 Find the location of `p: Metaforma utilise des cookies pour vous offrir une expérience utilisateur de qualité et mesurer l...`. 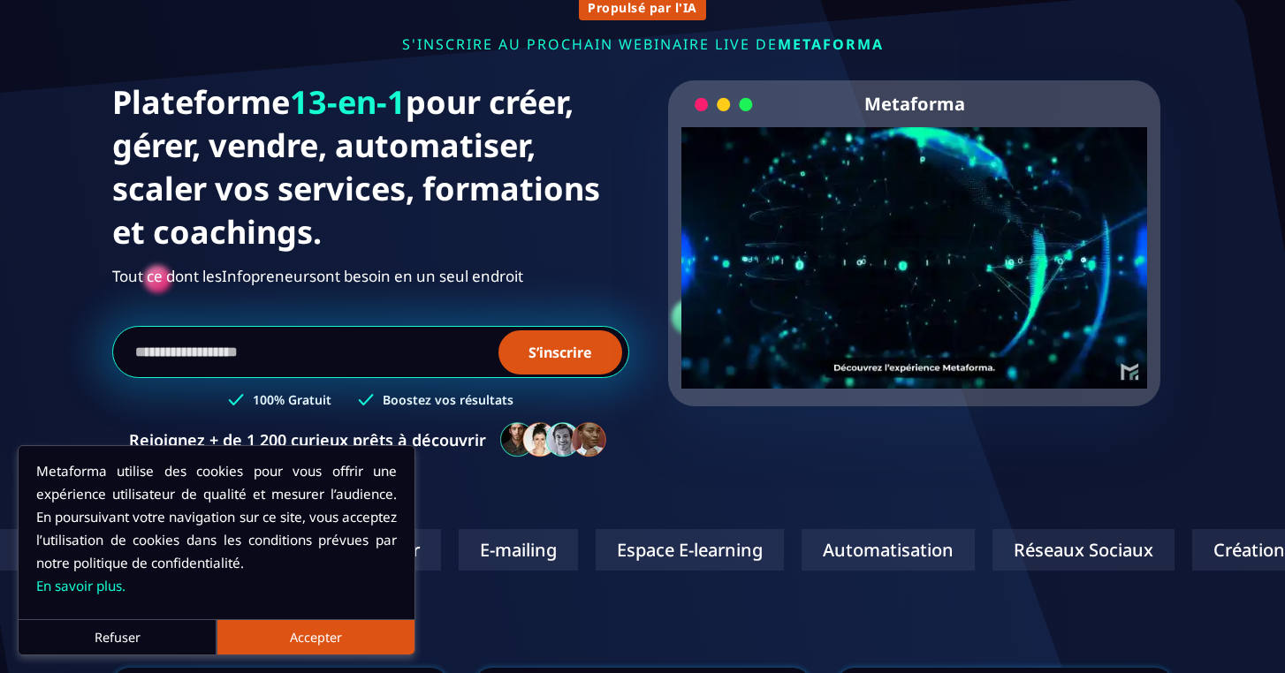

p: Metaforma utilise des cookies pour vous offrir une expérience utilisateur de qualité et mesurer l... is located at coordinates (217, 529).